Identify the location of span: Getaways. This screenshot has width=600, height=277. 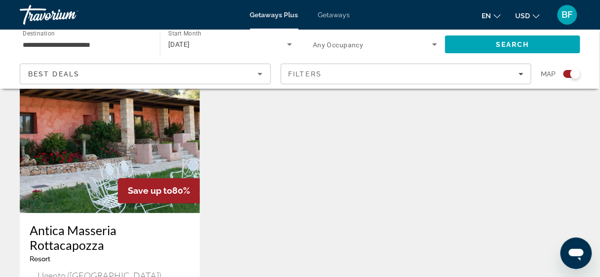
(334, 15).